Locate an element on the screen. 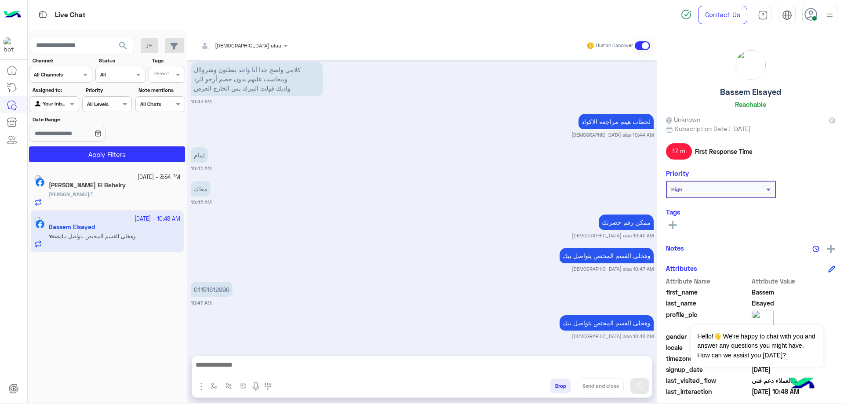 This screenshot has height=404, width=844. img: send message is located at coordinates (640, 386).